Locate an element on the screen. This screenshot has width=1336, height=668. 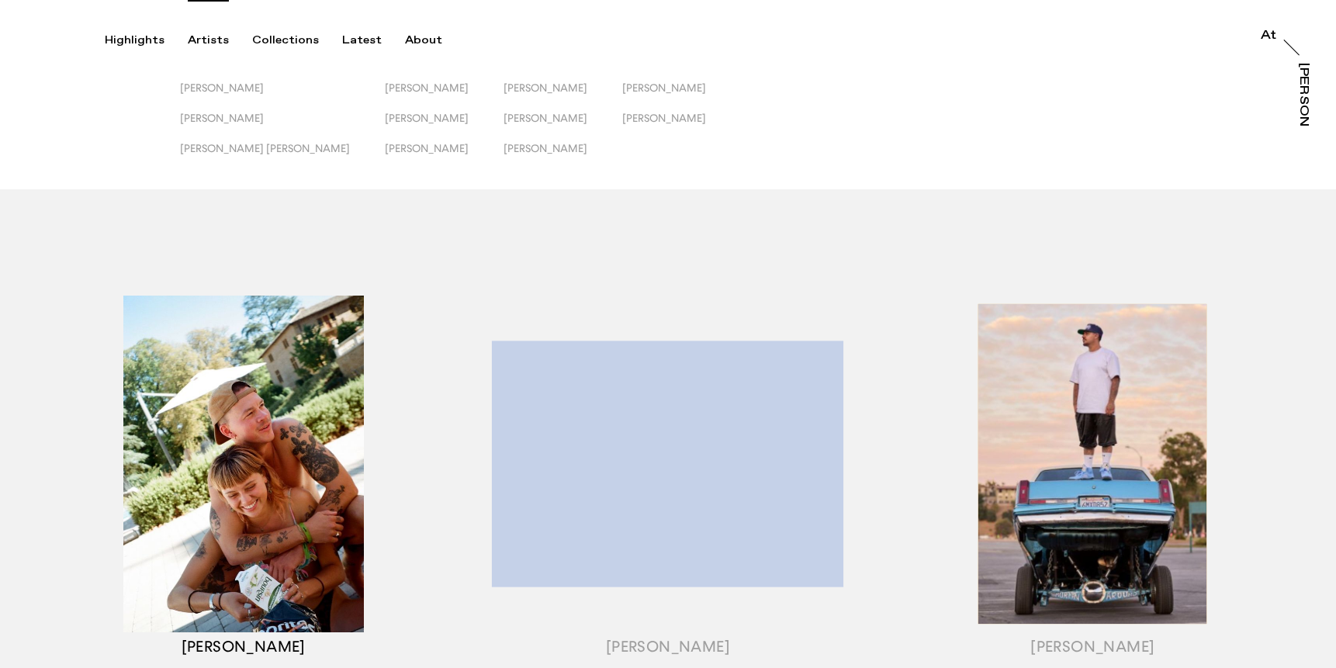
div: Collections is located at coordinates (286, 40).